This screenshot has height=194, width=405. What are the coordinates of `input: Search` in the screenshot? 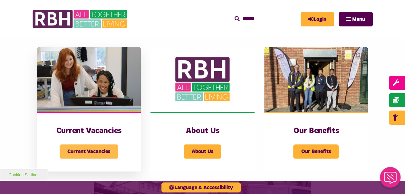 It's located at (264, 19).